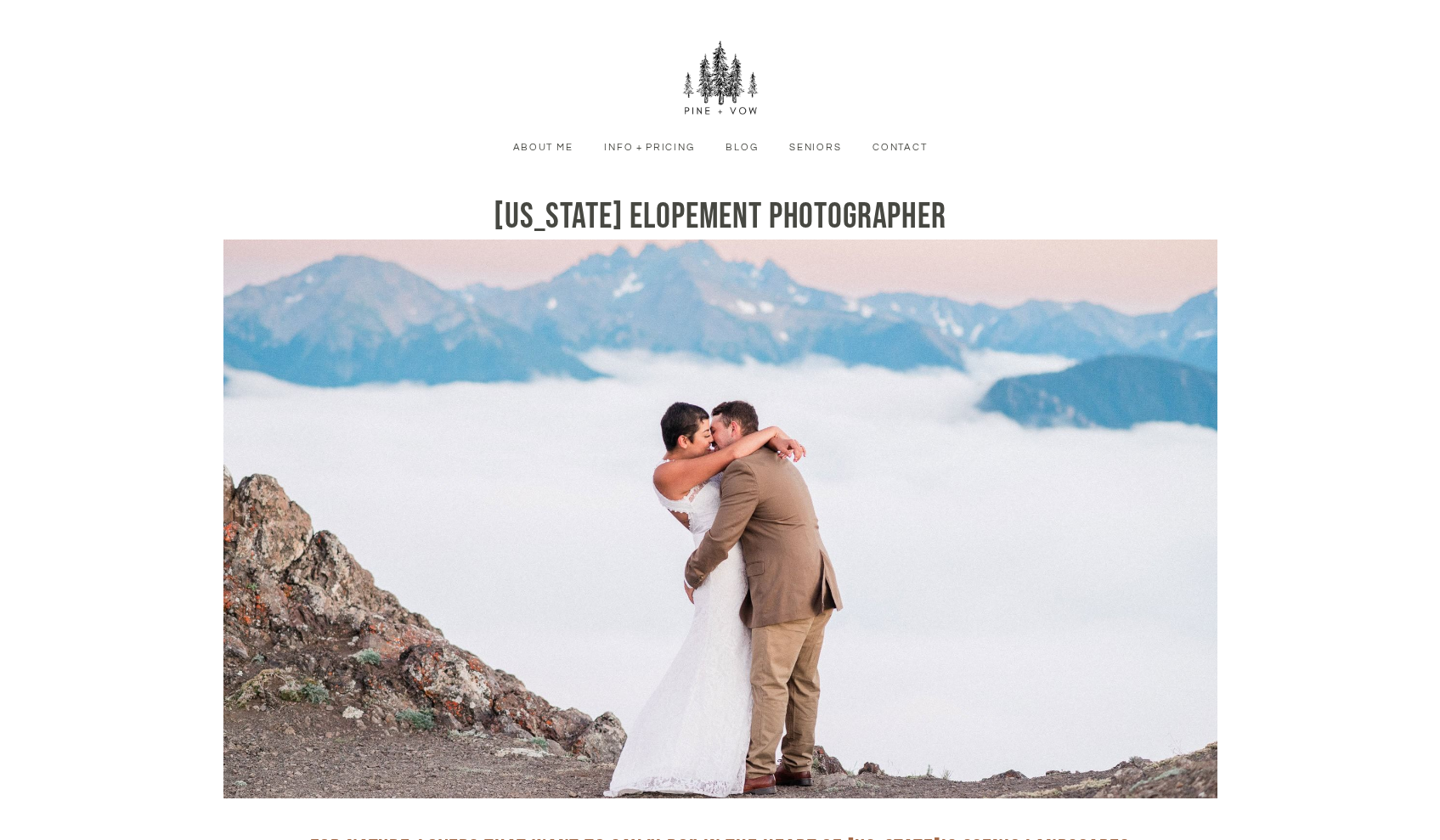 The height and width of the screenshot is (840, 1440). Describe the element at coordinates (649, 148) in the screenshot. I see `a: Info + Pricing` at that location.